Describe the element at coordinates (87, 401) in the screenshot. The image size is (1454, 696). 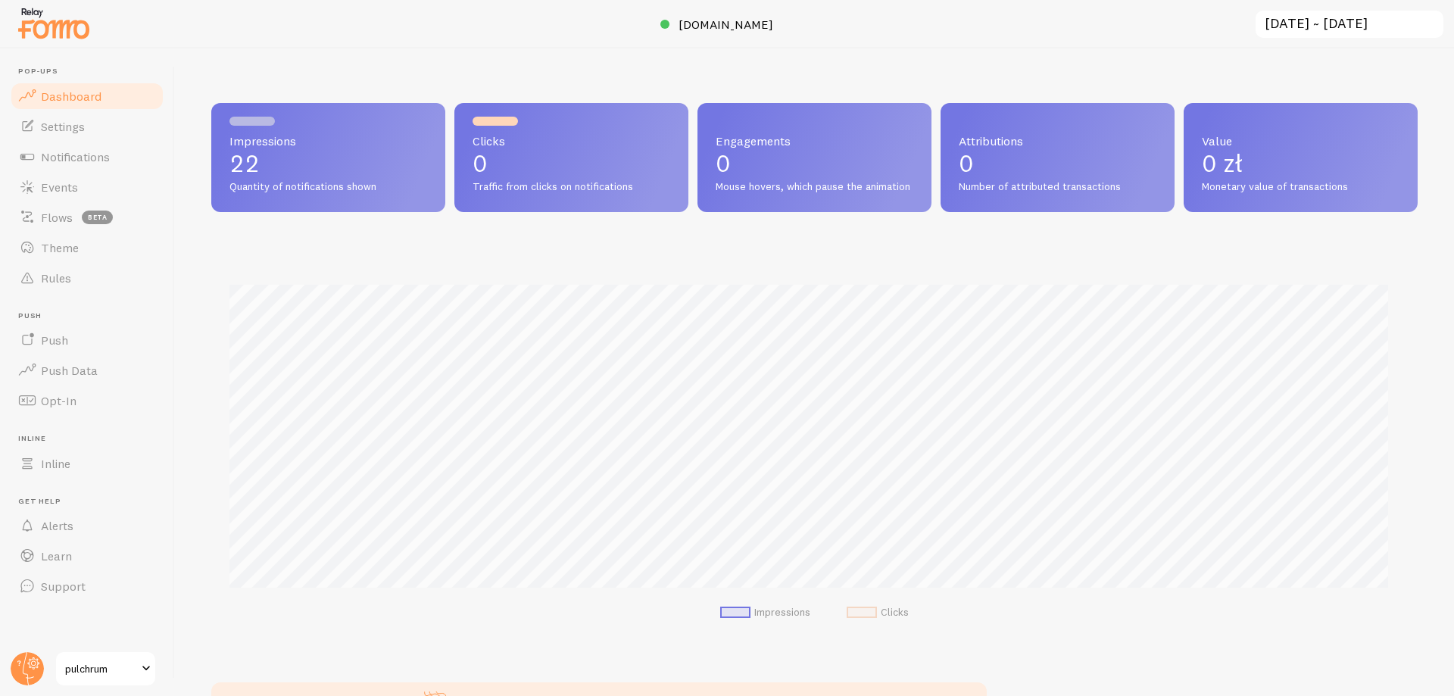
I see `a: Opt-In` at that location.